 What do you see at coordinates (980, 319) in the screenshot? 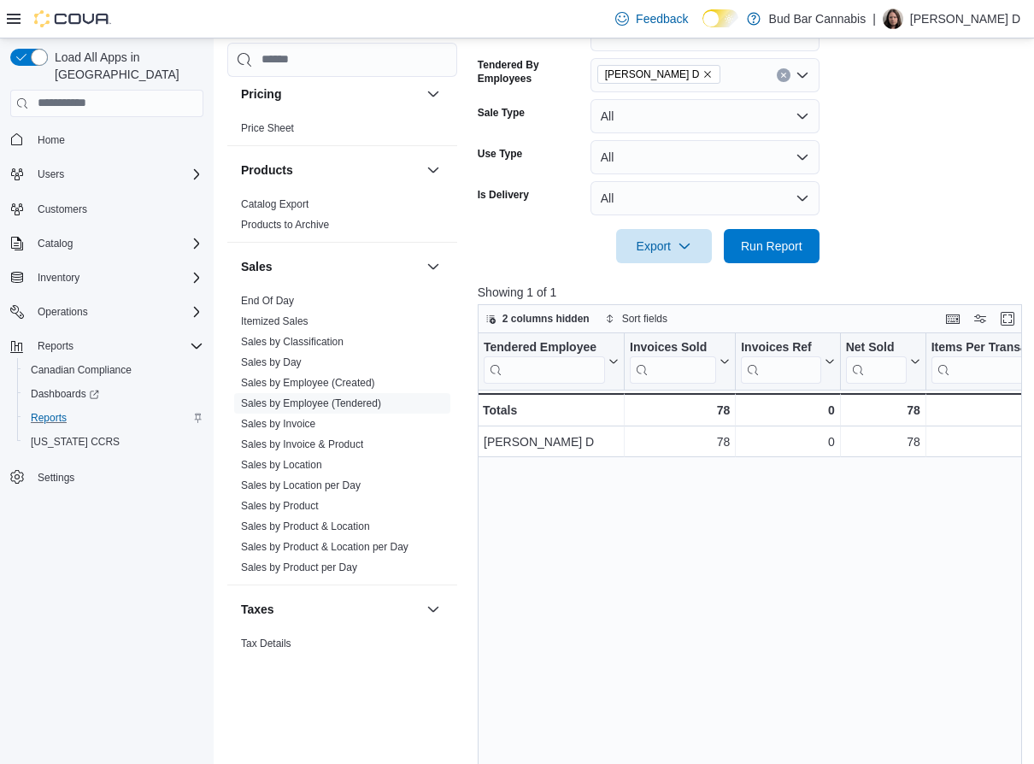
I see `button: Display options` at bounding box center [980, 319].